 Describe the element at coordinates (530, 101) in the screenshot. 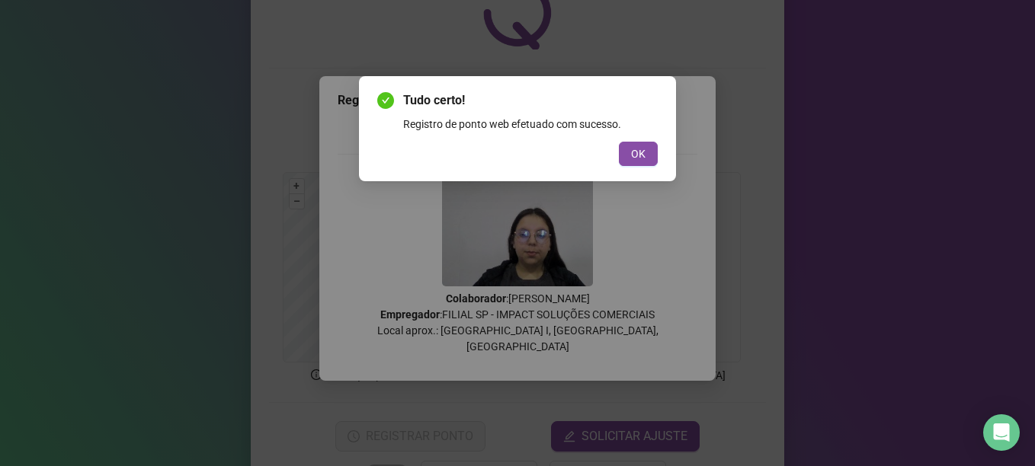

I see `span: Tudo certo!` at that location.